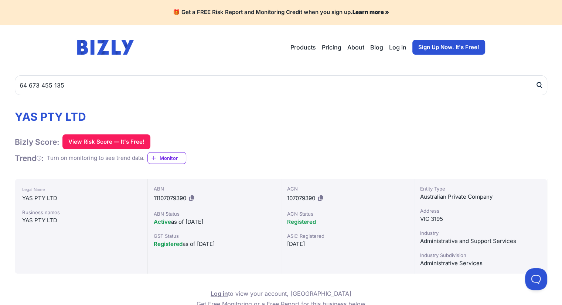 The width and height of the screenshot is (562, 305). Describe the element at coordinates (347, 214) in the screenshot. I see `div: ACN Status` at that location.